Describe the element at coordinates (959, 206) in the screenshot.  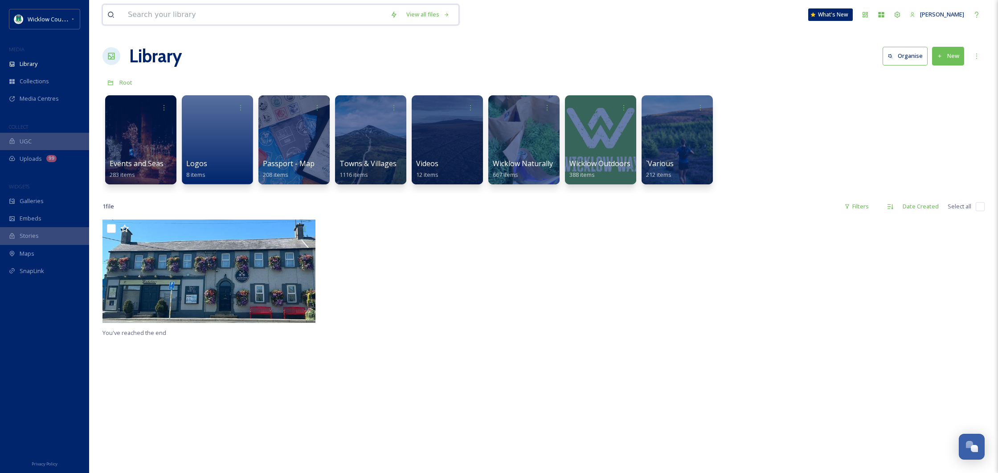
I see `span: Select all` at that location.